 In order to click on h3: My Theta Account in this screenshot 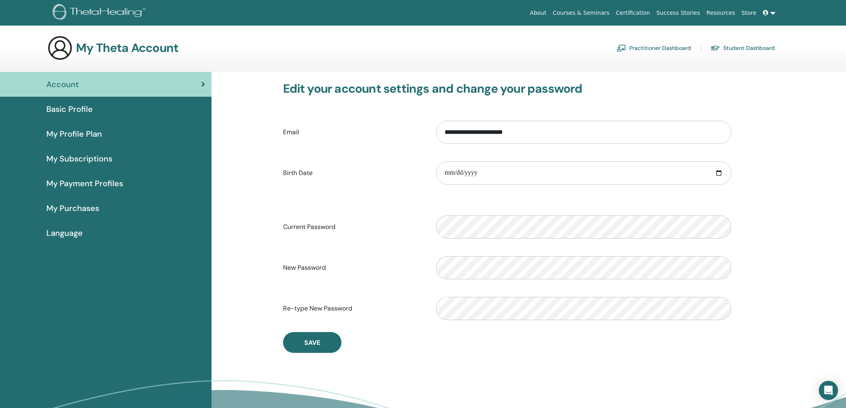, I will do `click(127, 48)`.